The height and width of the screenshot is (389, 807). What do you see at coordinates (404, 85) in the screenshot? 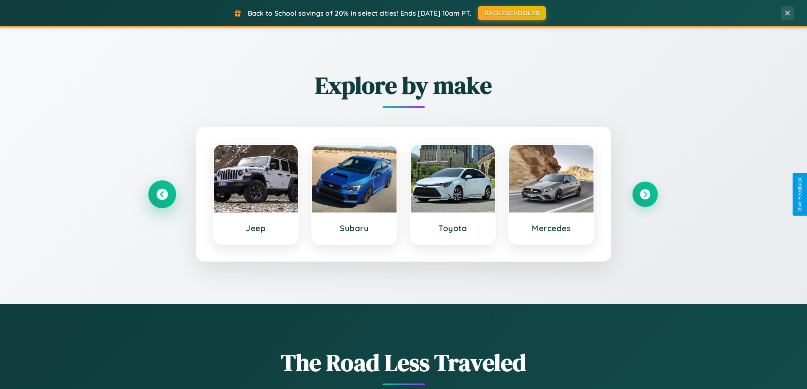
I see `h2: Explore by make` at bounding box center [404, 85].